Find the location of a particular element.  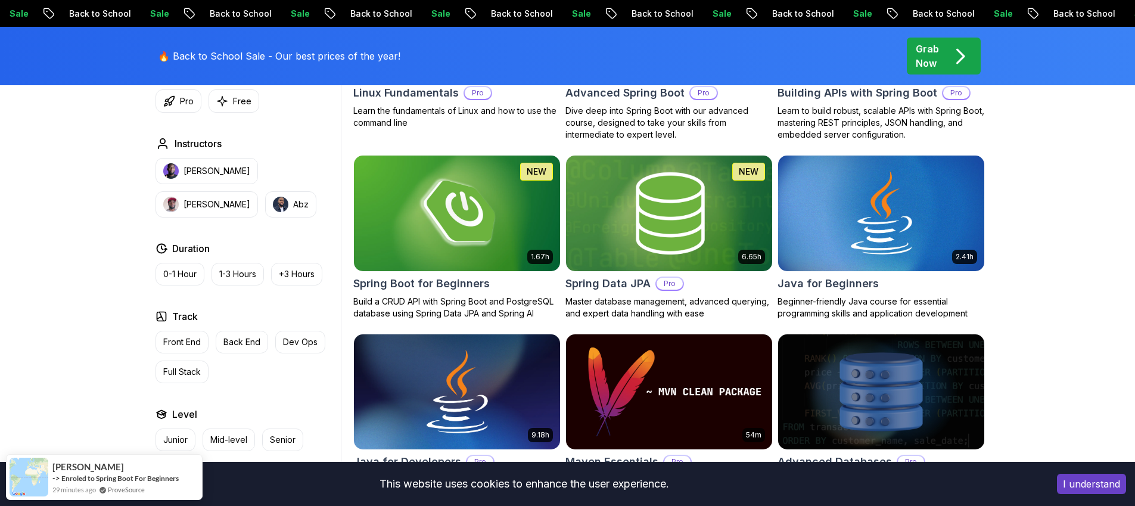

p: Back End is located at coordinates (242, 342).